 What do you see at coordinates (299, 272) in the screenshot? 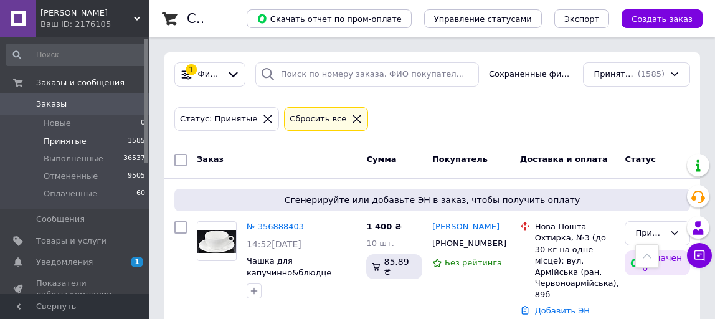
I see `span: Чашка для капучинно&блюдце Wilmax 180мл wl-993001` at bounding box center [299, 272].